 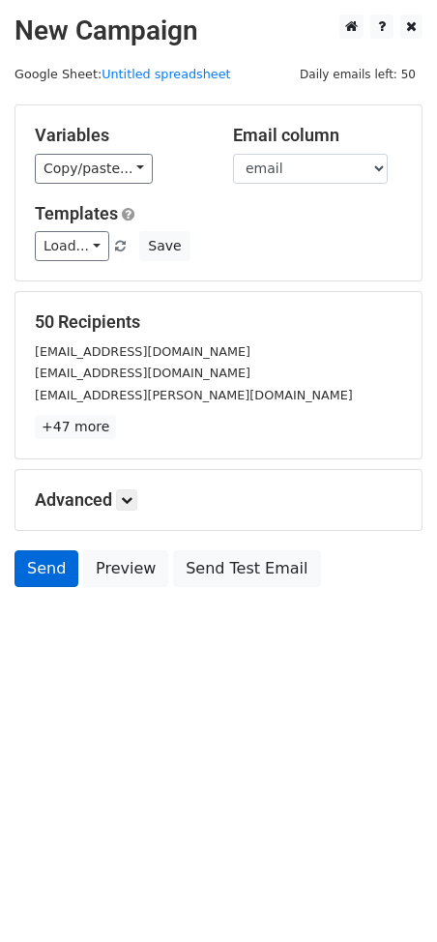 I want to click on span: Daily emails left: 50, so click(x=358, y=74).